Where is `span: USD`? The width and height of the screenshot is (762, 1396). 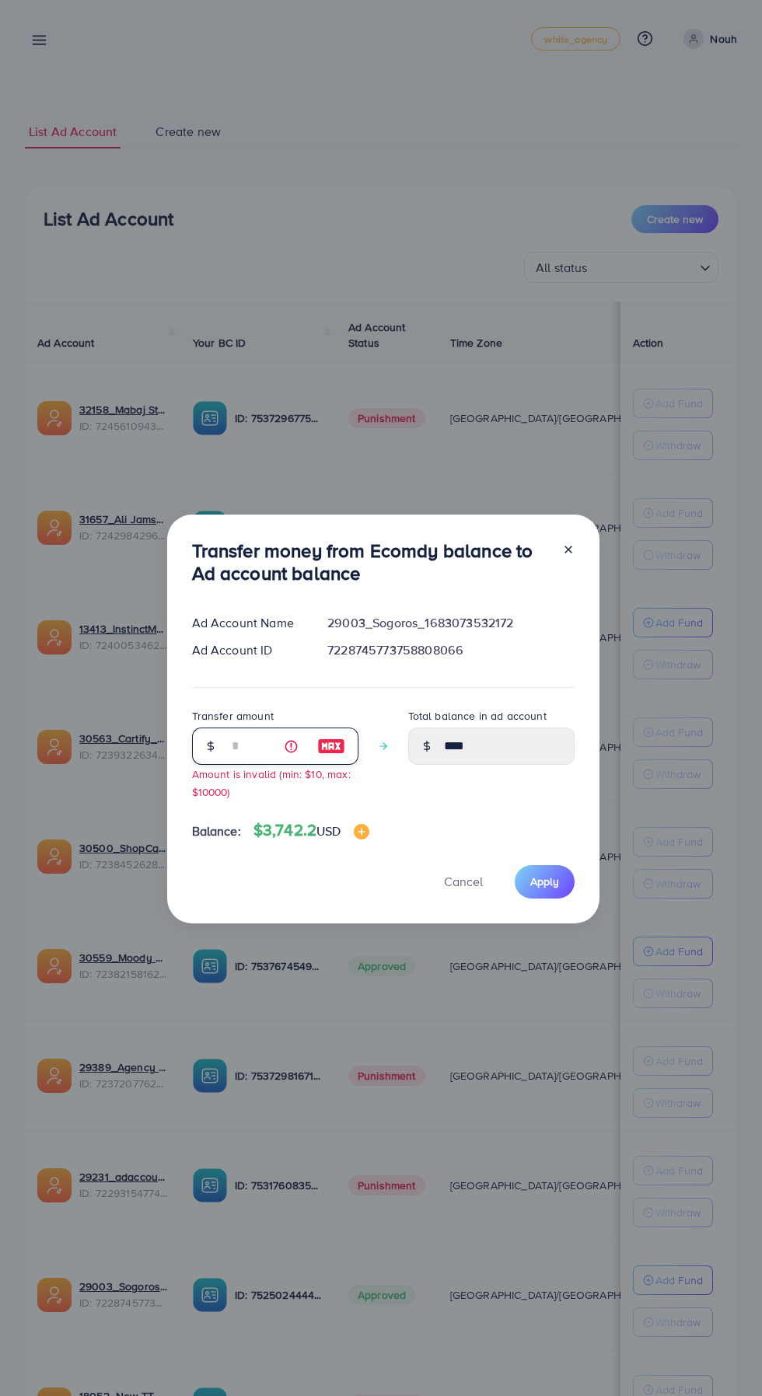
span: USD is located at coordinates (328, 831).